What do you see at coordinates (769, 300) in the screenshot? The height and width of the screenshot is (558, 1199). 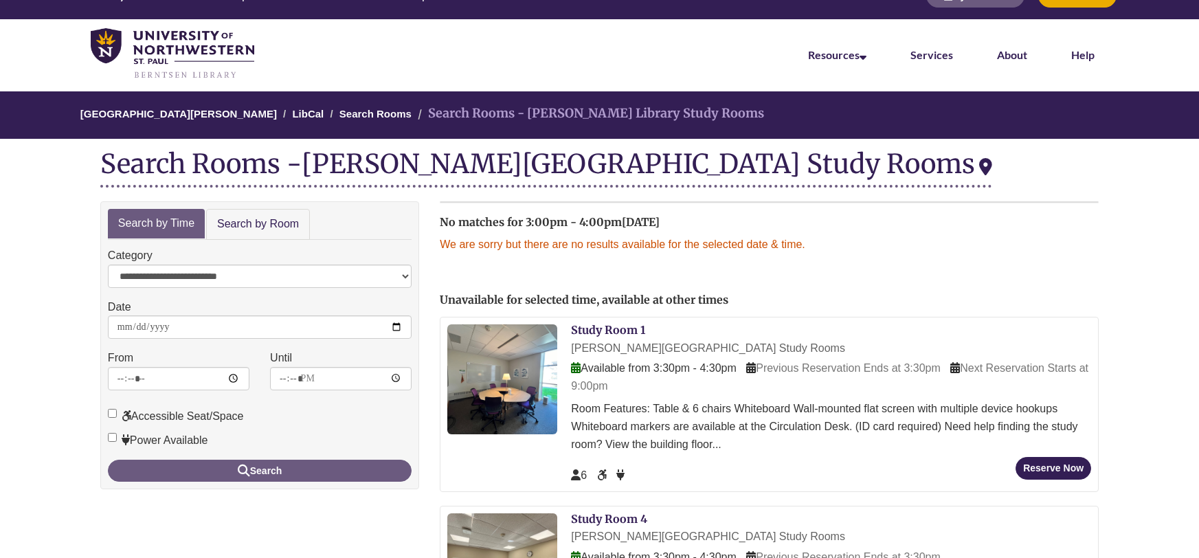 I see `h2: Unavailable for selected time, available at other times` at bounding box center [769, 300].